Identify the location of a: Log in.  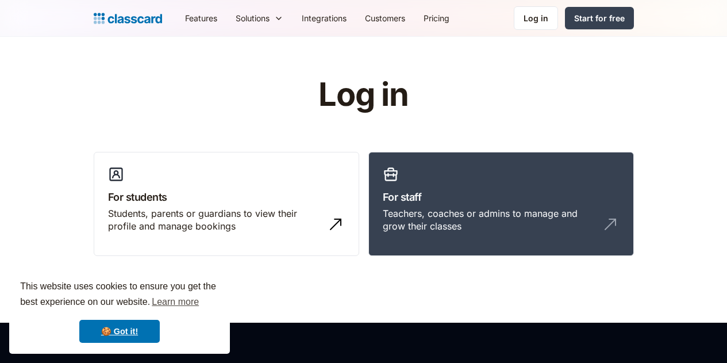
(536, 18).